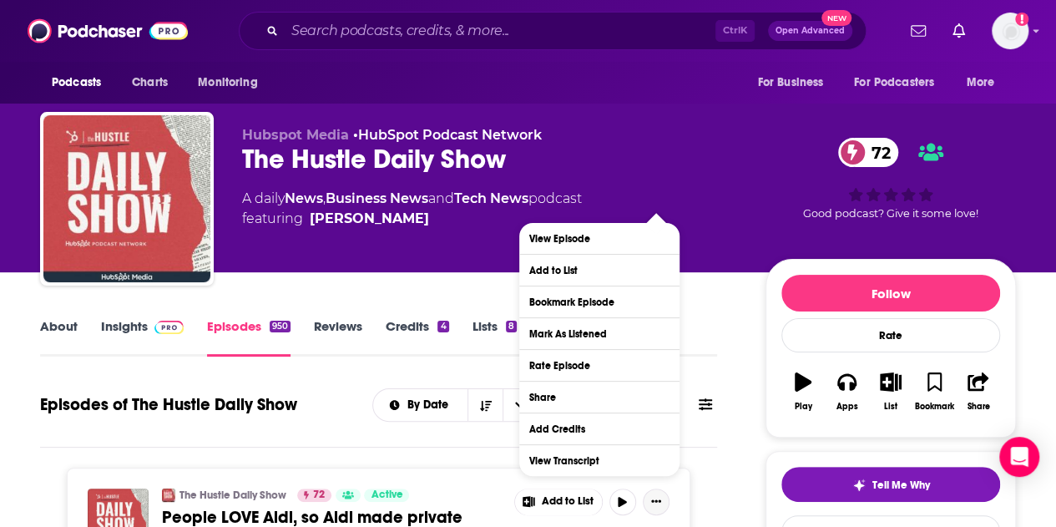 This screenshot has width=1056, height=527. What do you see at coordinates (599, 333) in the screenshot?
I see `button: Mark As Listened` at bounding box center [599, 333].